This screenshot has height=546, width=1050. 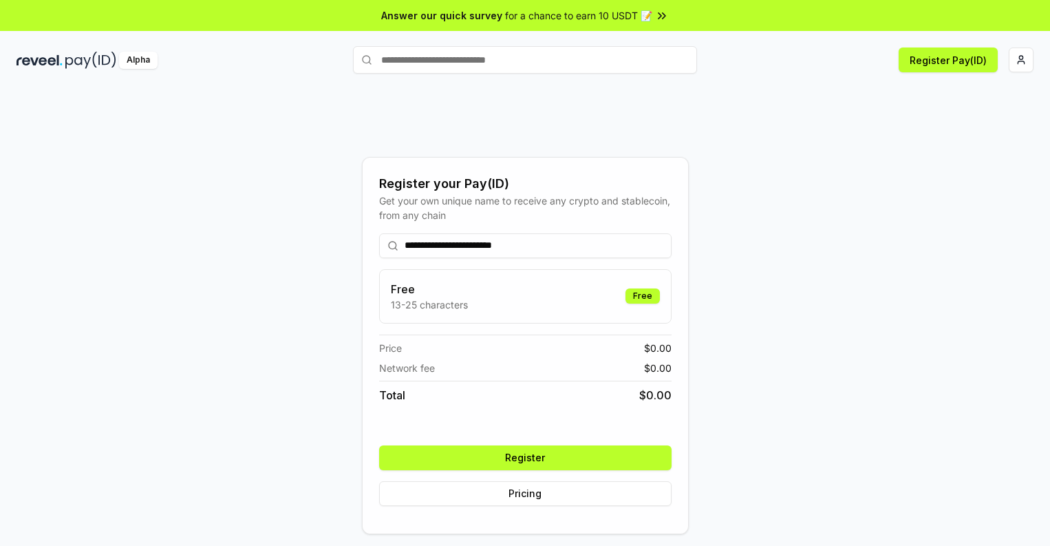 I want to click on span: for a chance to earn 10 USDT 📝, so click(x=579, y=15).